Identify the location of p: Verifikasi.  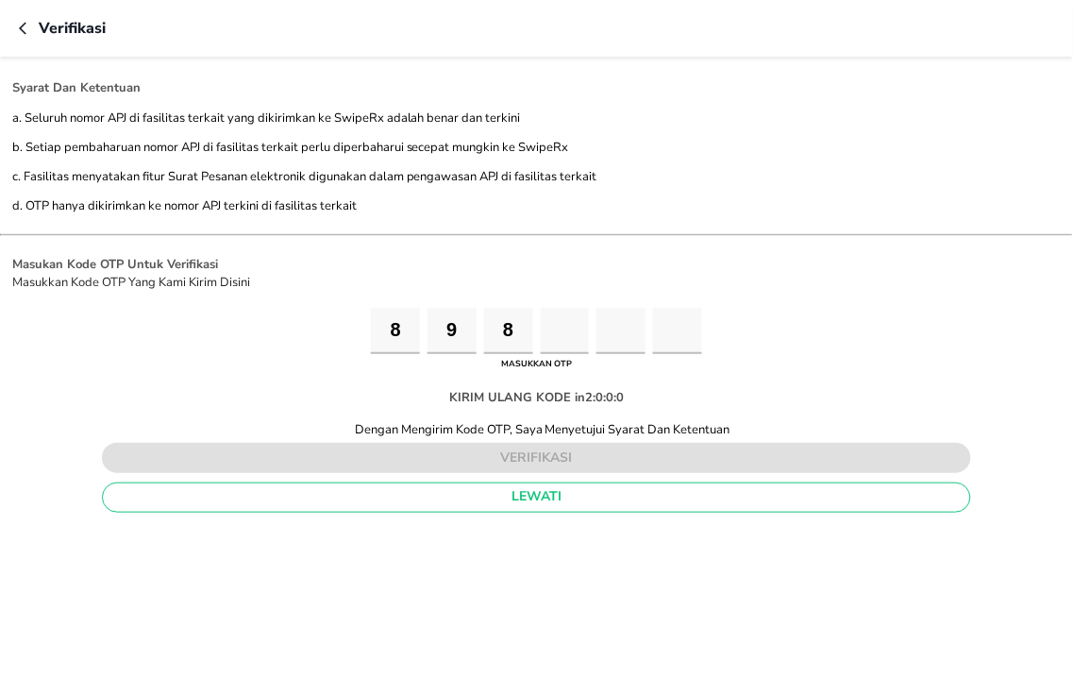
(72, 28).